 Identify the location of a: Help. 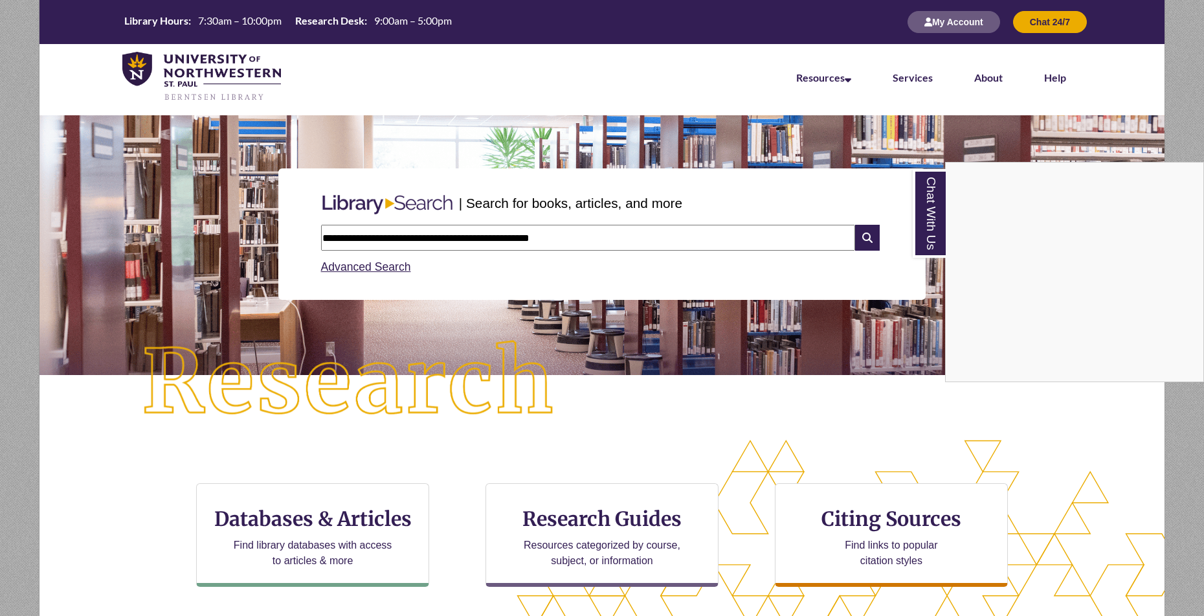
(1056, 77).